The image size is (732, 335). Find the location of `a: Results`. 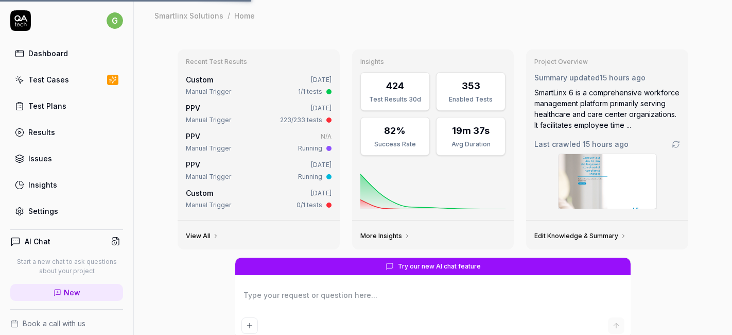

a: Results is located at coordinates (66, 132).